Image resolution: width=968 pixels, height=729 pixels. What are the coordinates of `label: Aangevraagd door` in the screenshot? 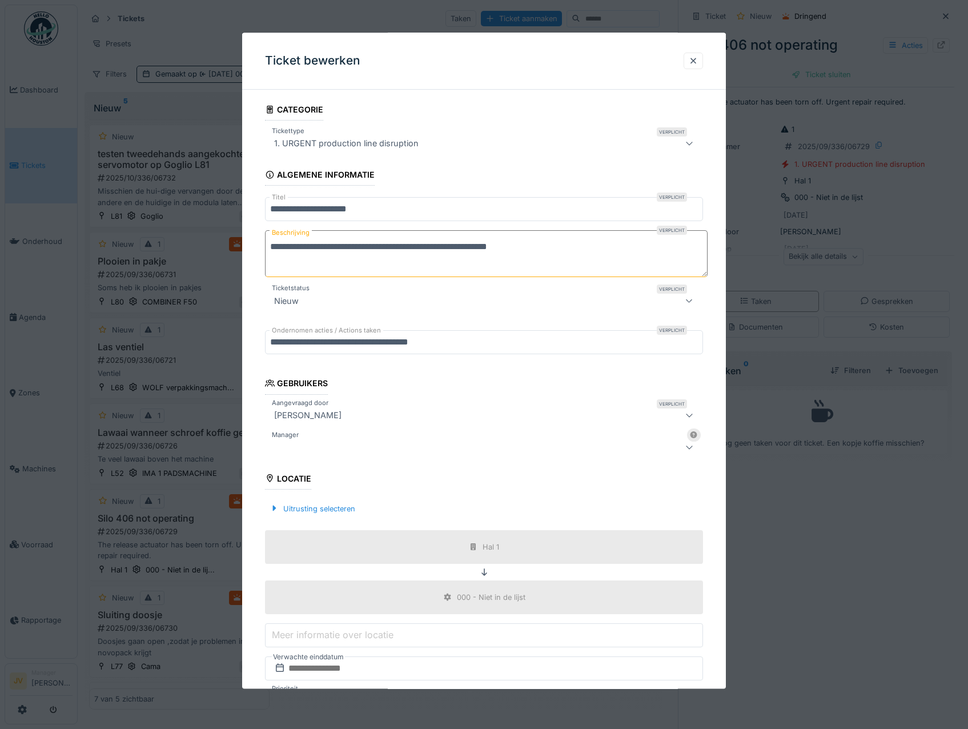 It's located at (300, 403).